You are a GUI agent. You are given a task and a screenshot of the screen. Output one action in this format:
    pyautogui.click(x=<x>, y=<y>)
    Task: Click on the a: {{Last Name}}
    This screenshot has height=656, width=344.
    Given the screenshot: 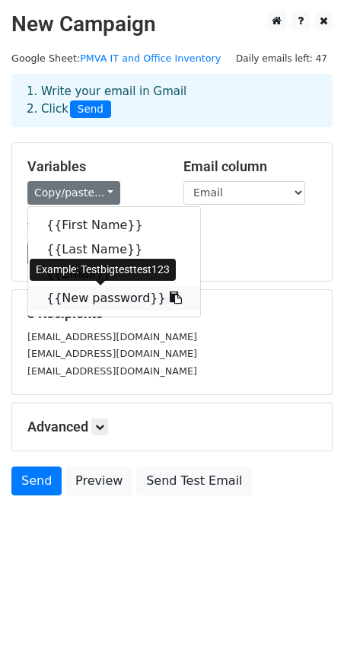 What is the action you would take?
    pyautogui.click(x=114, y=250)
    